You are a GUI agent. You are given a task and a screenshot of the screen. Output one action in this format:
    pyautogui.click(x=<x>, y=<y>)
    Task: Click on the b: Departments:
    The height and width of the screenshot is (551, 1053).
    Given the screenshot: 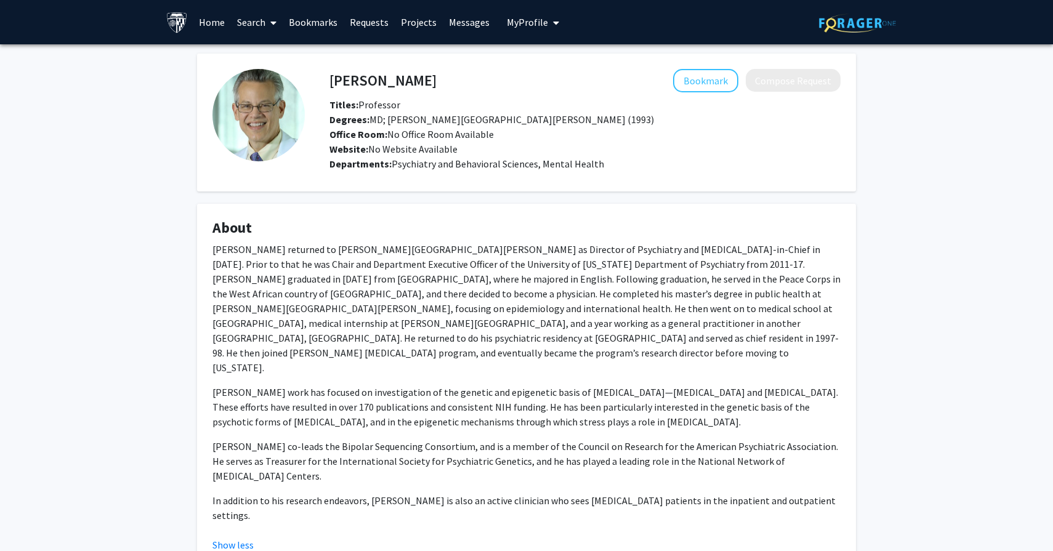 What is the action you would take?
    pyautogui.click(x=360, y=164)
    